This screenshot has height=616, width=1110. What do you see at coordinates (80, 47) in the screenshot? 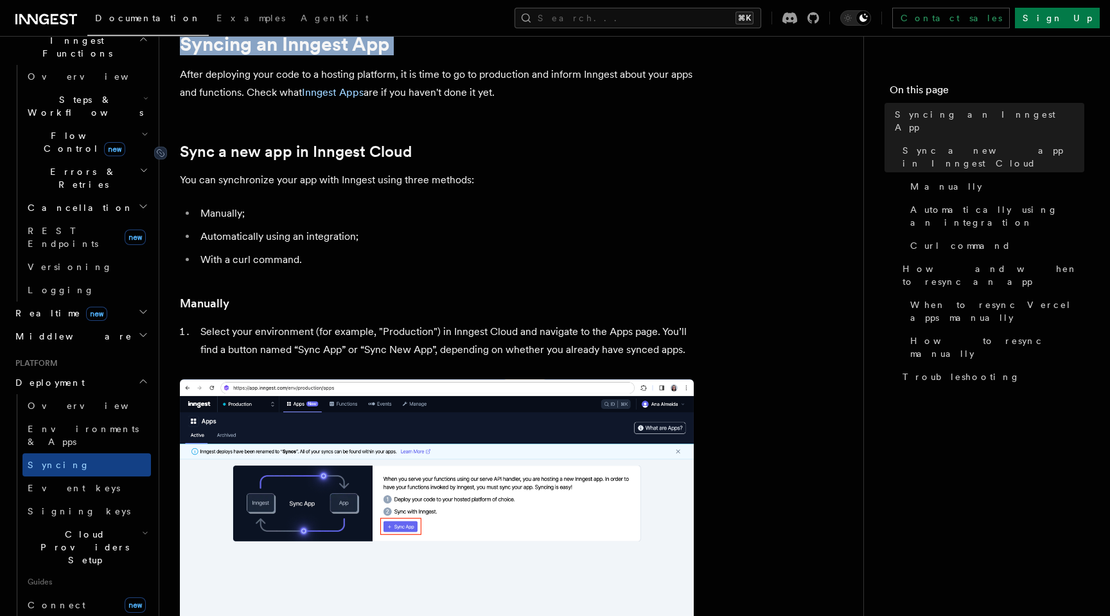
I see `button: Inngest Functions` at bounding box center [80, 47].